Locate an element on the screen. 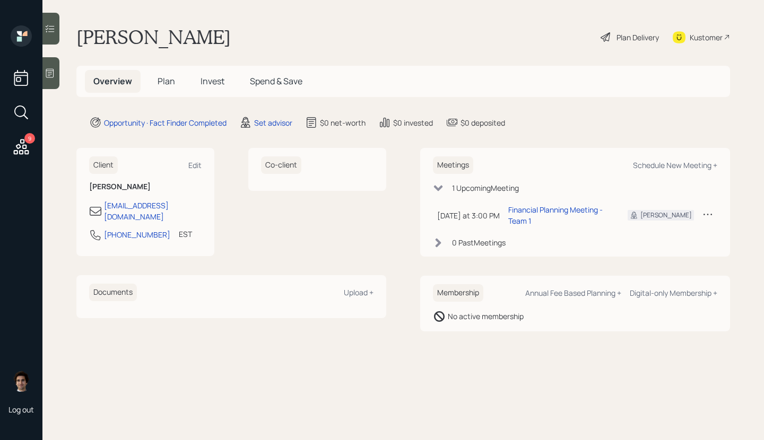 The height and width of the screenshot is (440, 764). div: Kustomer is located at coordinates (706, 37).